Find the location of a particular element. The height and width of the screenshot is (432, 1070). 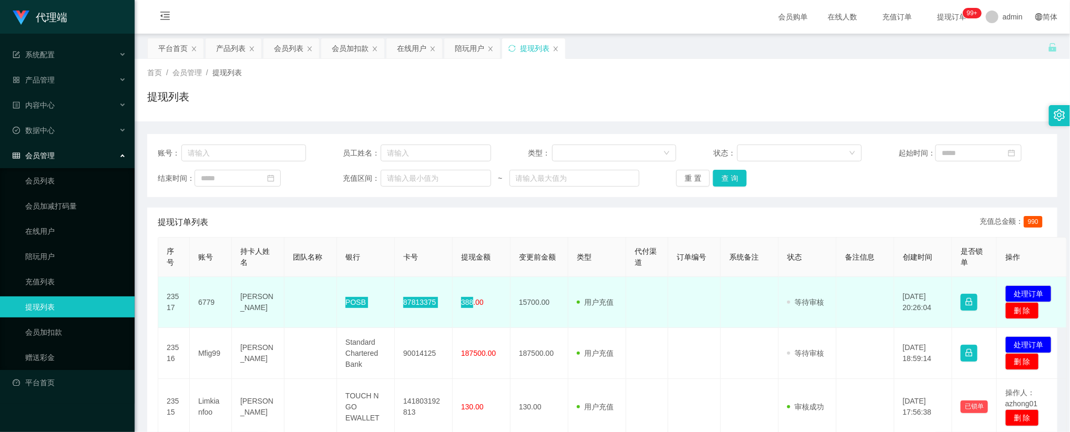

input: 请输入最小值为 is located at coordinates (436, 178).